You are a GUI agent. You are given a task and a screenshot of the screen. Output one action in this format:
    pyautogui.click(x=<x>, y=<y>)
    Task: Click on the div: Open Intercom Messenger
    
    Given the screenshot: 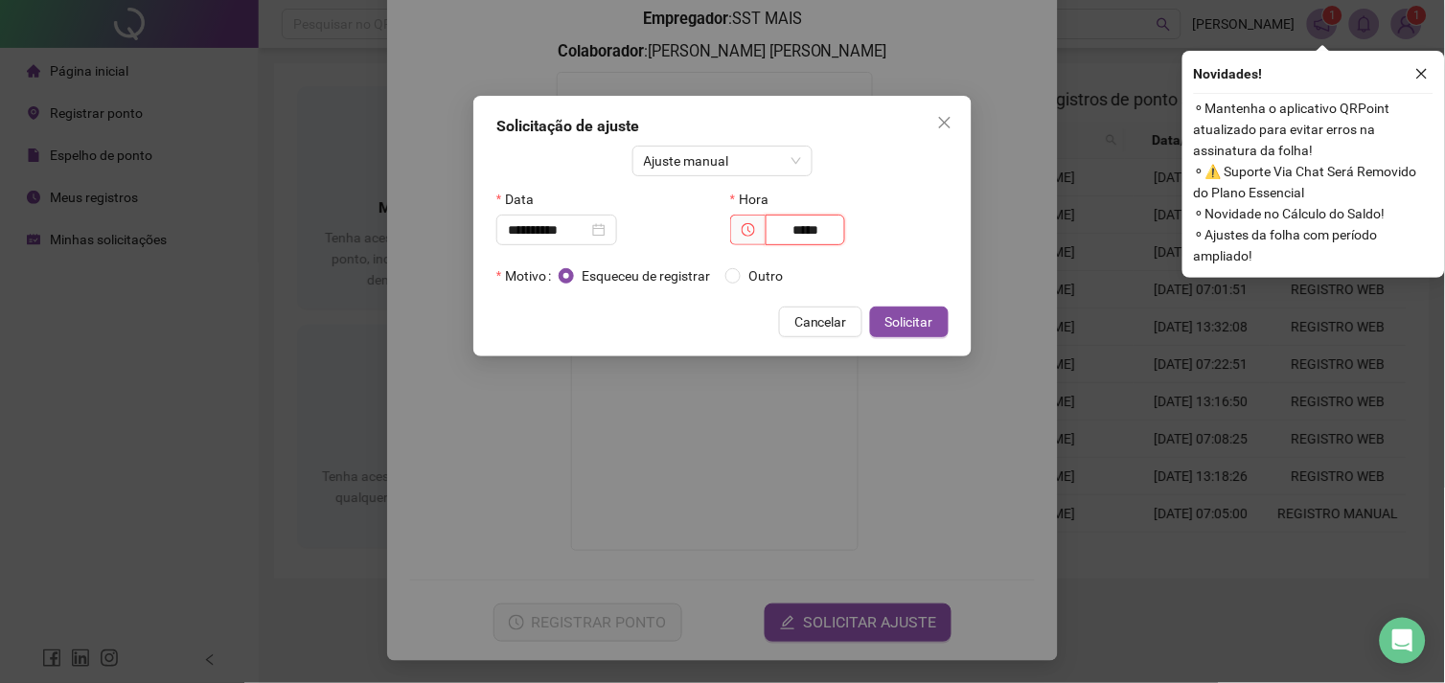 What is the action you would take?
    pyautogui.click(x=1403, y=641)
    